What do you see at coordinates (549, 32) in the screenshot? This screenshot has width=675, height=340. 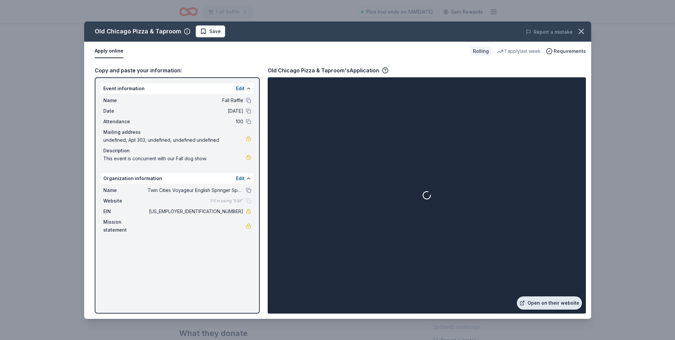 I see `button: Report a mistake` at bounding box center [549, 32].